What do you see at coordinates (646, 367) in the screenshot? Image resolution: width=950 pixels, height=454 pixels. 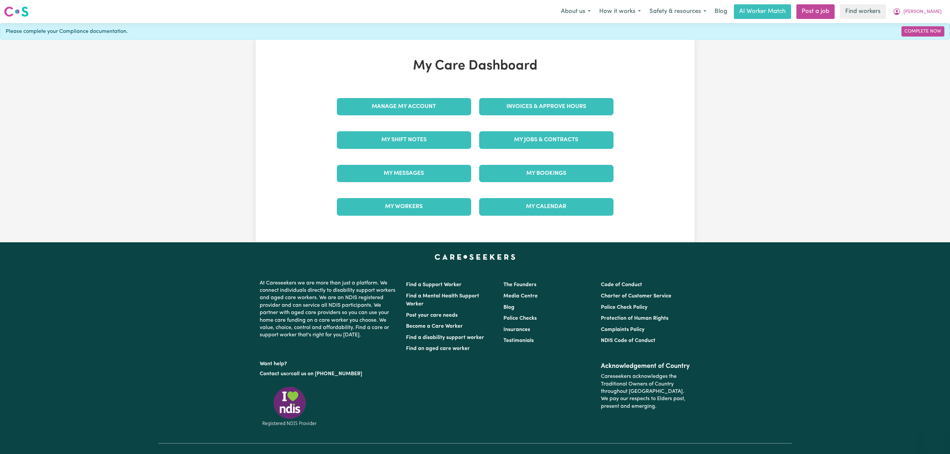 I see `h2: Acknowledgement of Country` at bounding box center [646, 367].